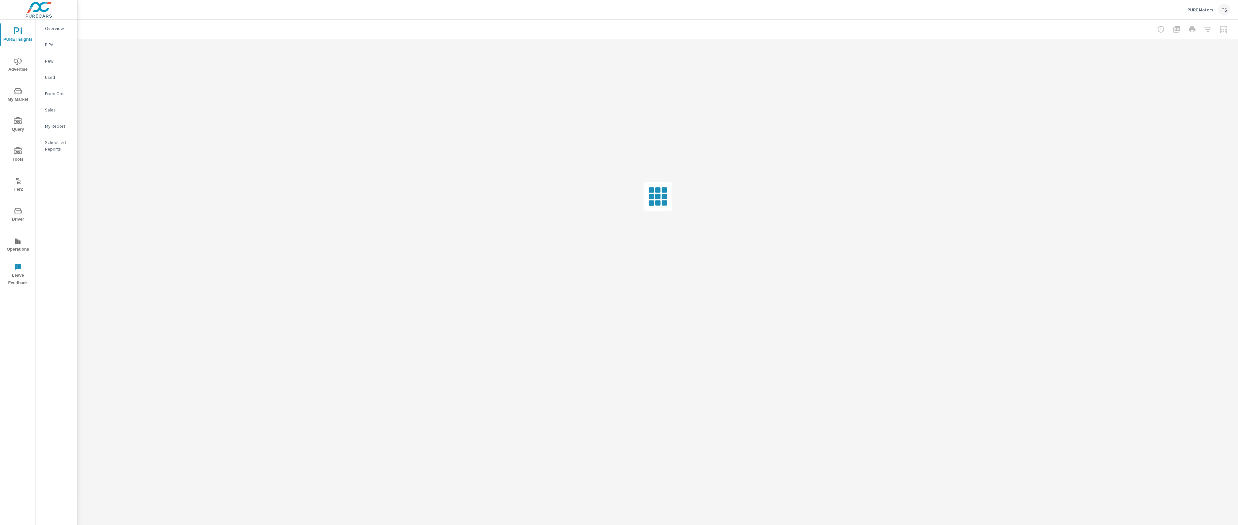  I want to click on div: PIPA, so click(56, 45).